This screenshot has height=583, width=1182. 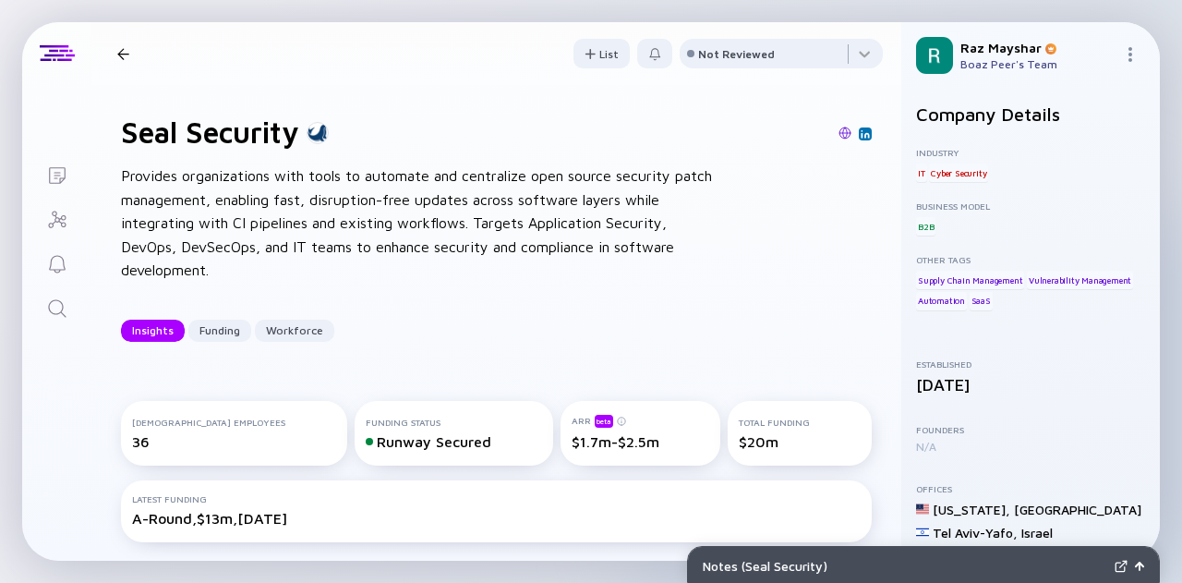 What do you see at coordinates (1030, 429) in the screenshot?
I see `div: Founders` at bounding box center [1030, 429].